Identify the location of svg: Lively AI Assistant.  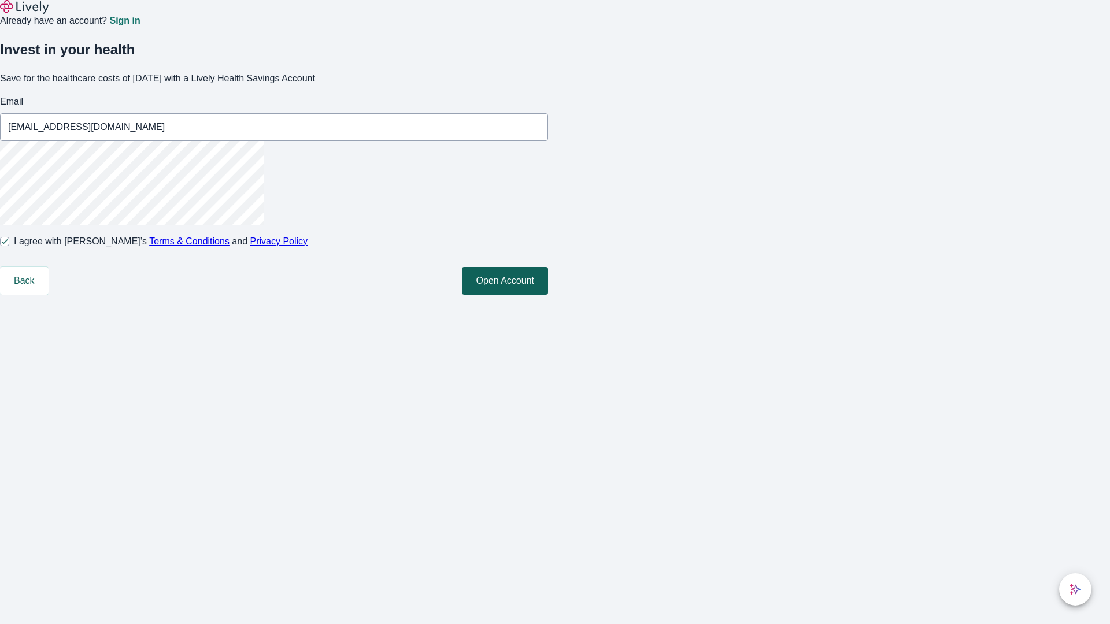
(1075, 590).